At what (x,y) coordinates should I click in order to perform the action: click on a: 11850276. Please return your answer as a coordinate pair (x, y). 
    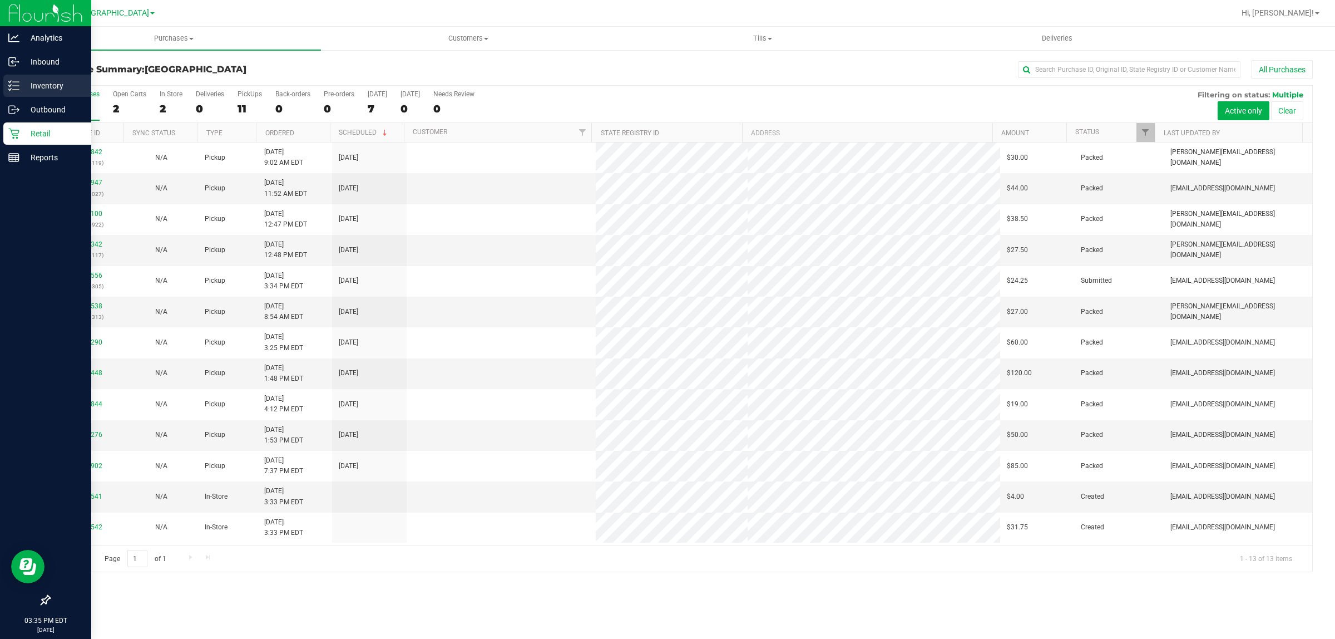
    Looking at the image, I should click on (87, 434).